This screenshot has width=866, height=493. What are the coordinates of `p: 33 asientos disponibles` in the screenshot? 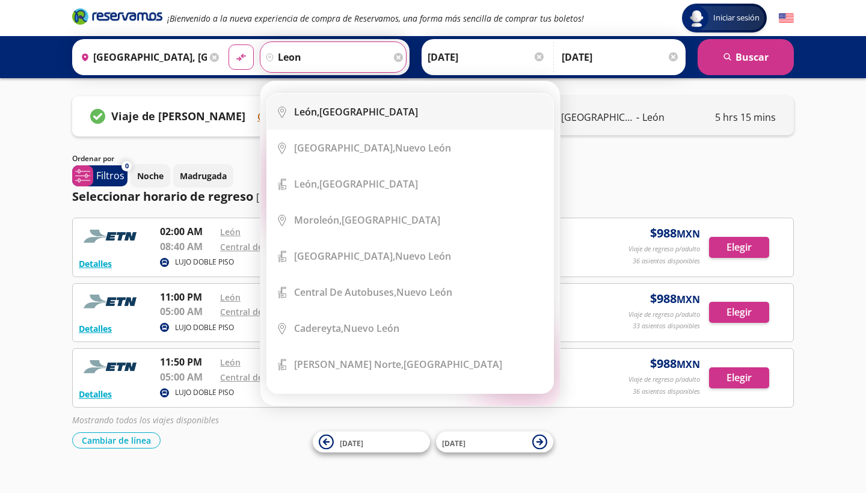 It's located at (667, 326).